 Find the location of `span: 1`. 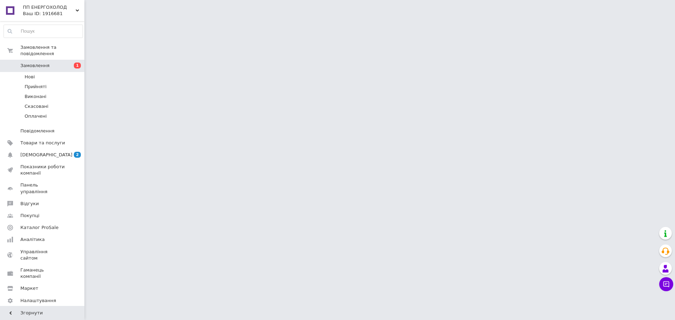

span: 1 is located at coordinates (77, 65).